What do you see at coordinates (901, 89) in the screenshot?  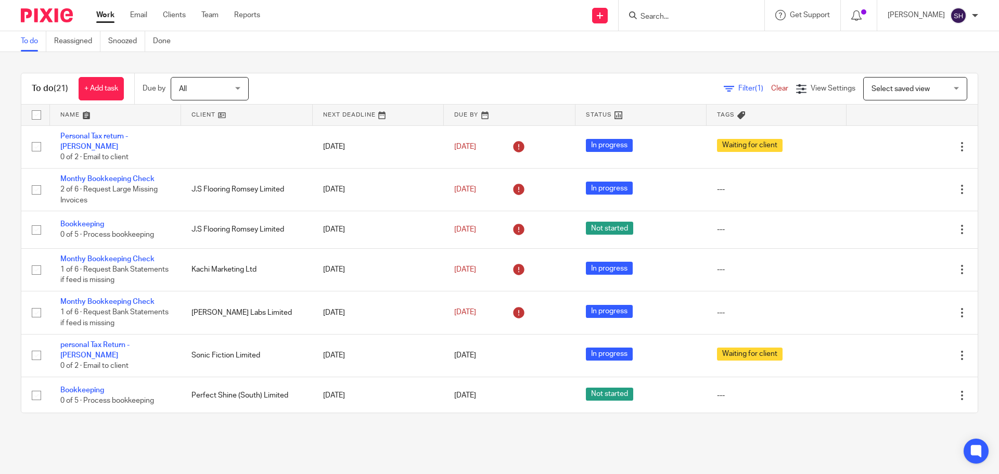 I see `span: Select saved view` at bounding box center [901, 89].